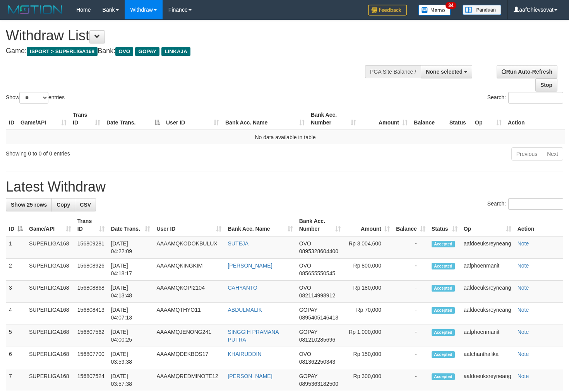 This screenshot has height=392, width=569. Describe the element at coordinates (133, 119) in the screenshot. I see `th: Date Trans.: activate to sort column descending` at that location.